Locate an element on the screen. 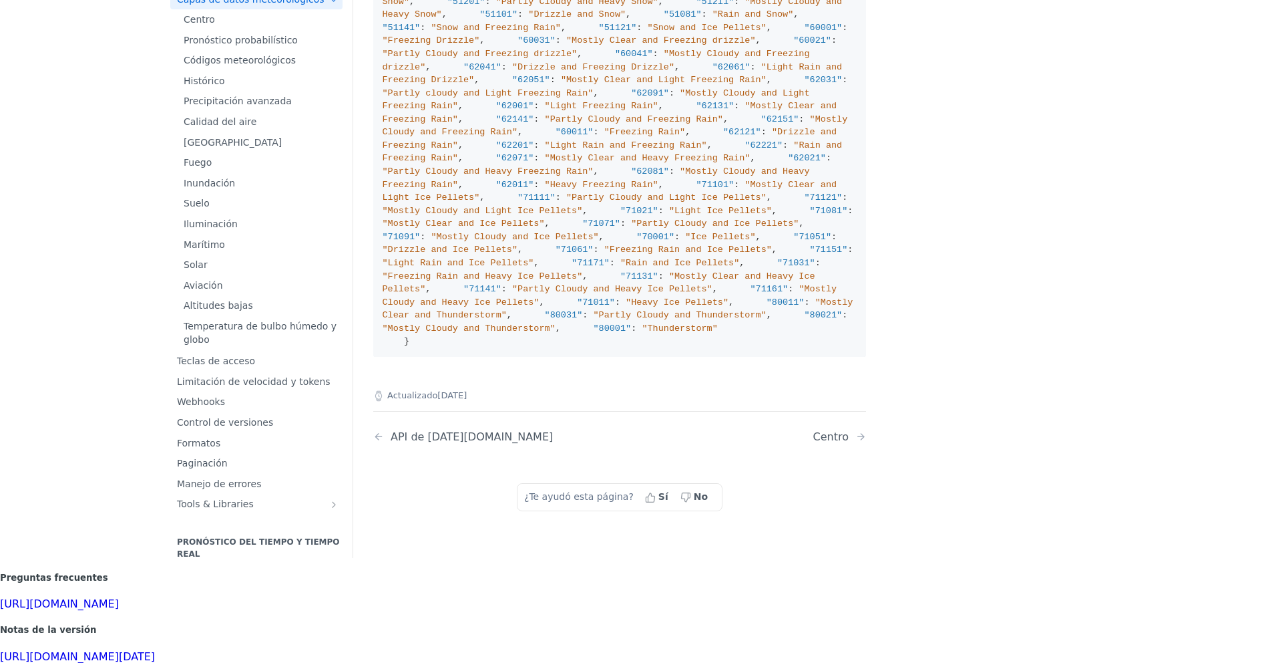 Image resolution: width=1282 pixels, height=663 pixels. button: No is located at coordinates (695, 497).